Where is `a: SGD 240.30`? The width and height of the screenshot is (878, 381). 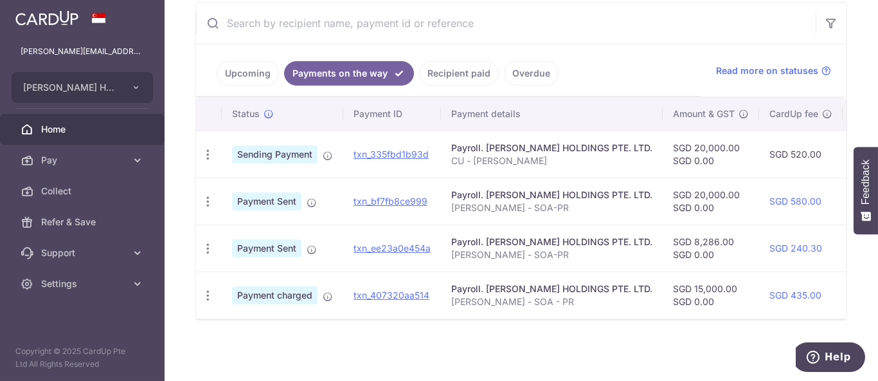 a: SGD 240.30 is located at coordinates (796, 248).